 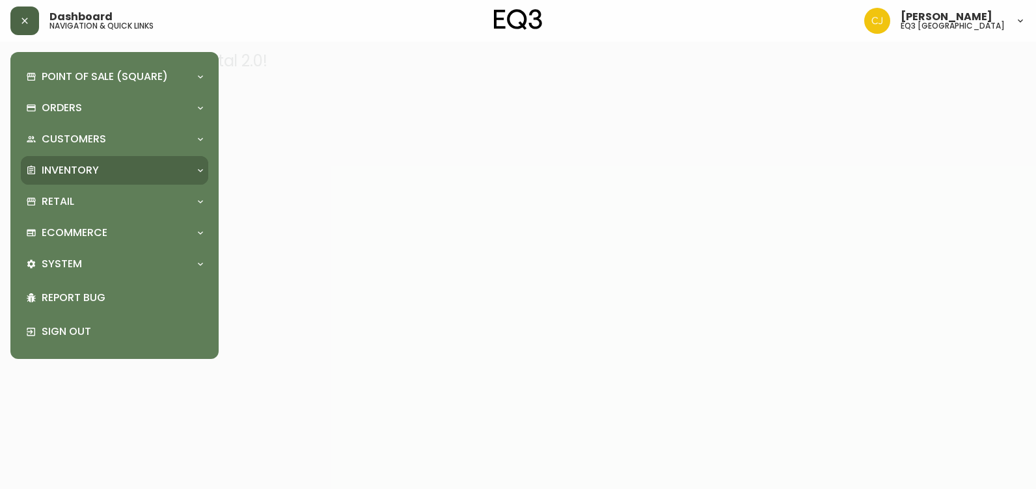 What do you see at coordinates (114, 332) in the screenshot?
I see `div: Sign Out` at bounding box center [114, 332].